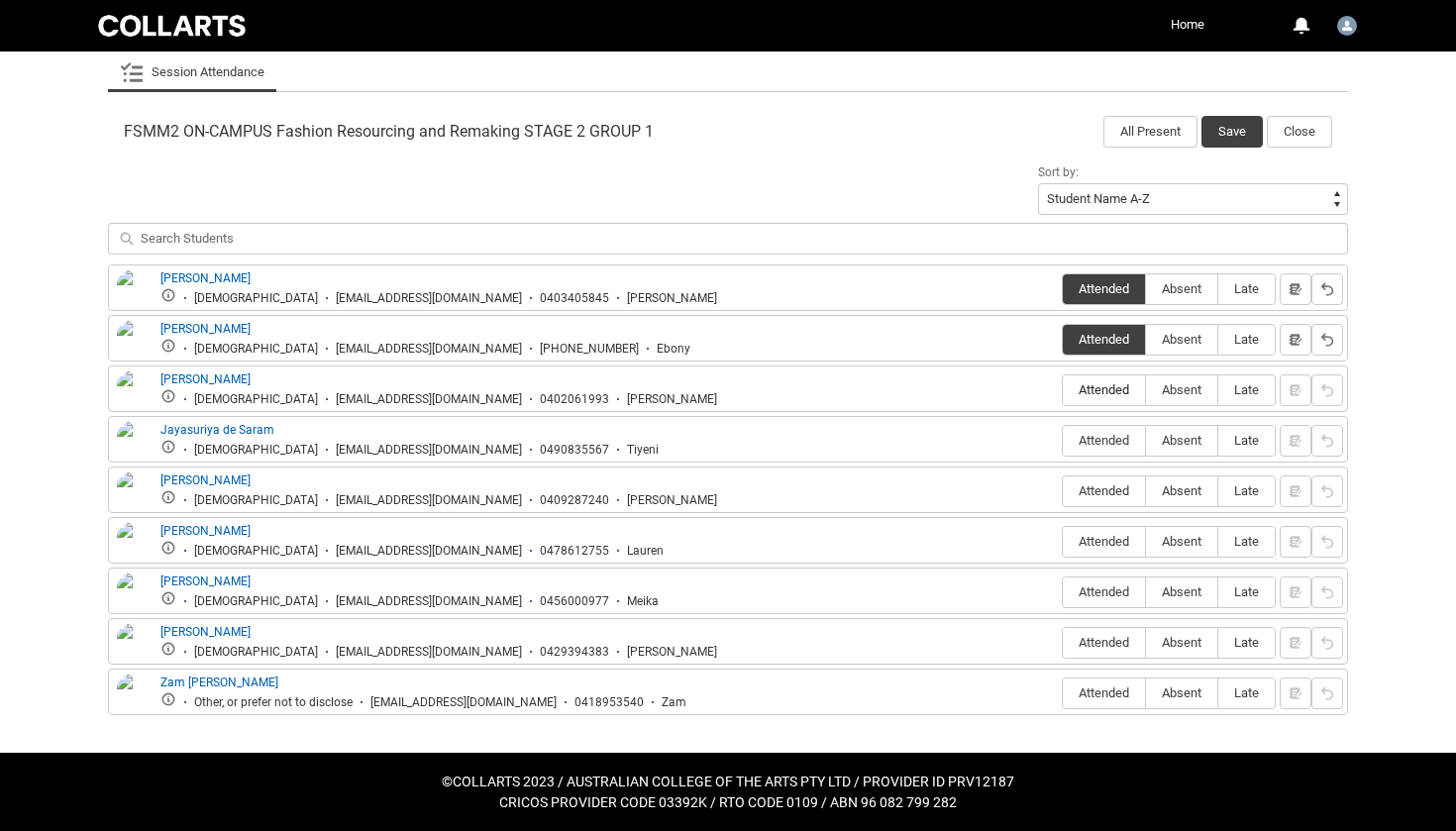 The height and width of the screenshot is (831, 1456). What do you see at coordinates (574, 298) in the screenshot?
I see `div: 0403405845` at bounding box center [574, 298].